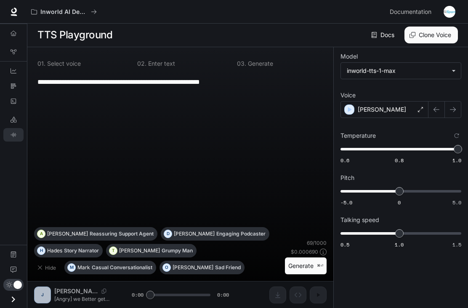  I want to click on p: Talking speed, so click(360, 220).